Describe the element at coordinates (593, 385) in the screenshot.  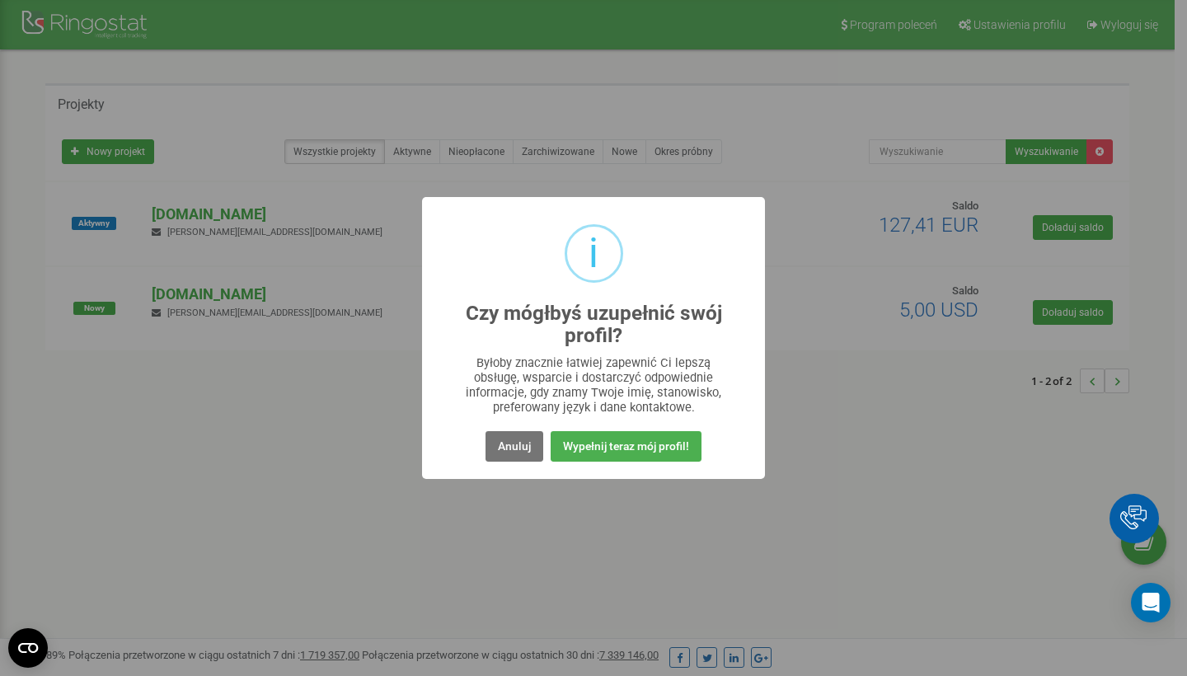
I see `div: Byłoby znacznie łatwiej zapewnić Ci lepszą obsługę, wsparcie i dostarczyć odpowiednie informacje,...` at that location.